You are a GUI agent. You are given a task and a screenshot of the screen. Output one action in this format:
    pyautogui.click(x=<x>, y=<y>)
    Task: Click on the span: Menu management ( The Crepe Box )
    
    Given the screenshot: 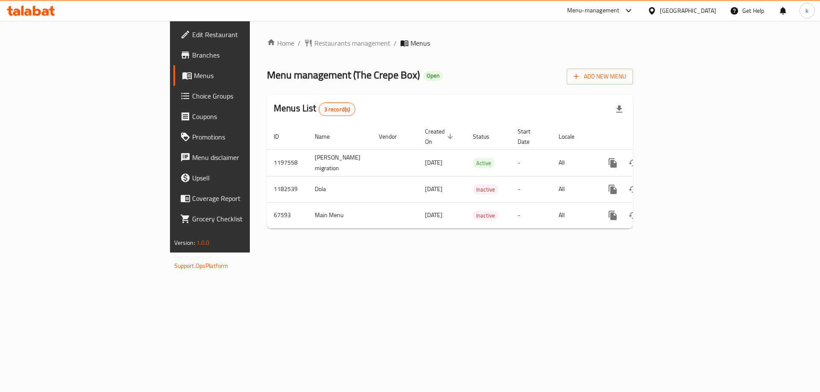 What is the action you would take?
    pyautogui.click(x=343, y=75)
    